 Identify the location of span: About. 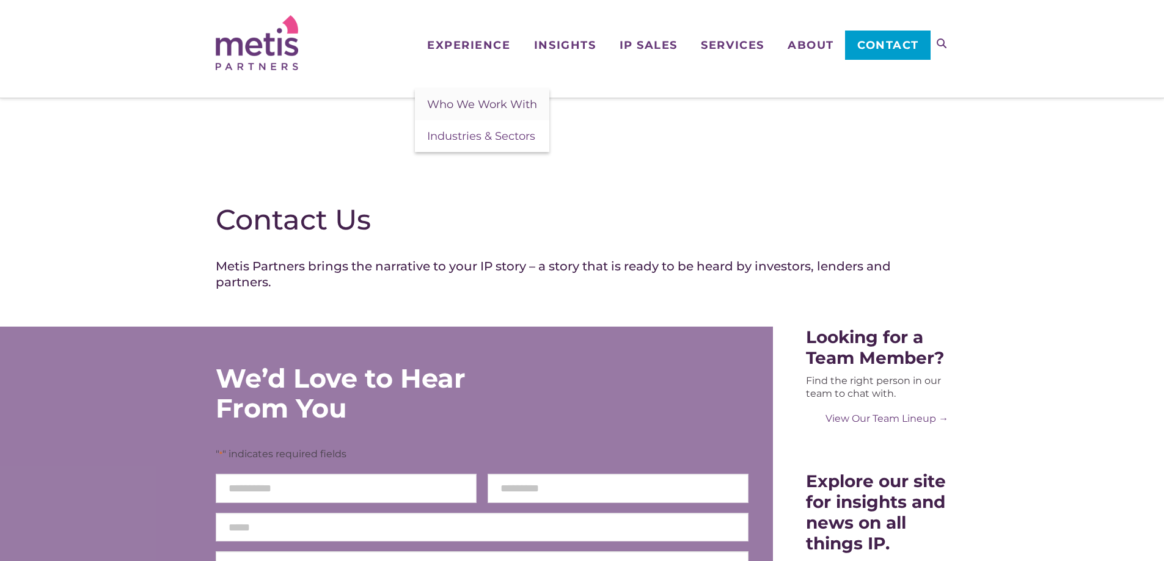
(811, 45).